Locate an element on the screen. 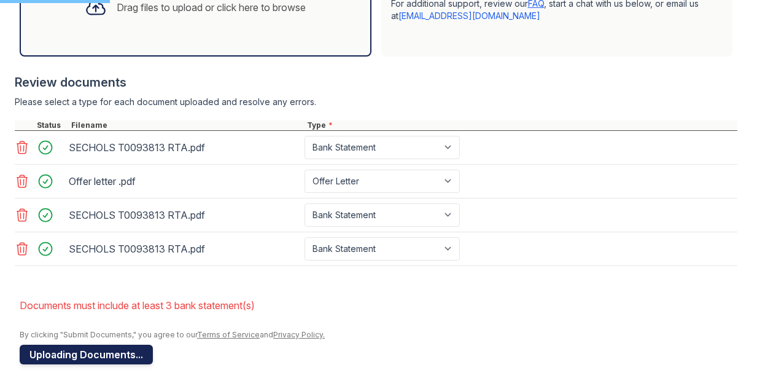 This screenshot has width=757, height=389. div: Review documents is located at coordinates (376, 82).